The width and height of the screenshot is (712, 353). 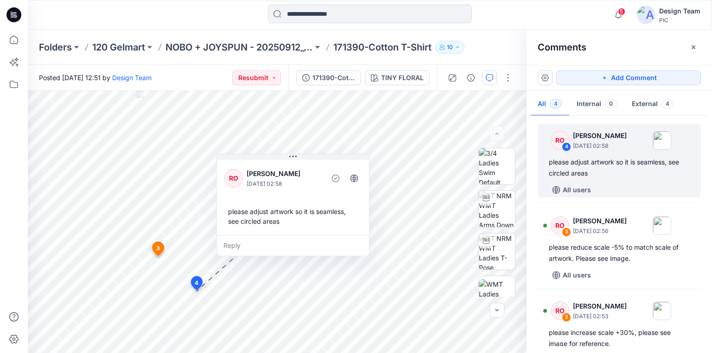 I want to click on p: 120 Gelmart, so click(x=119, y=47).